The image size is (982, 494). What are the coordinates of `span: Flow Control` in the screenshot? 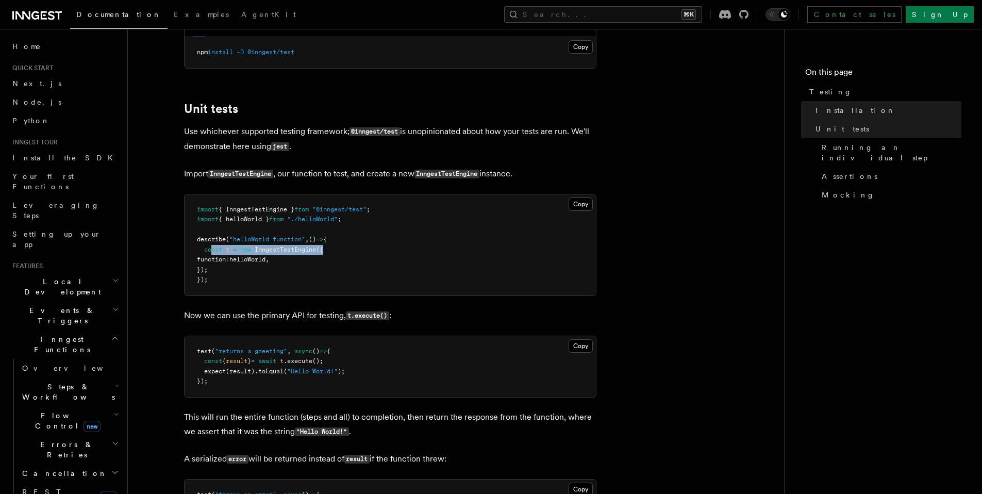 It's located at (65, 421).